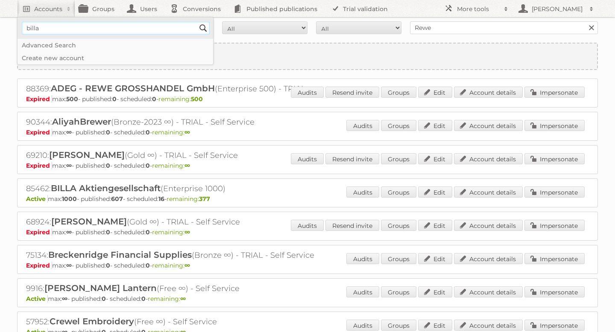 This screenshot has width=615, height=332. I want to click on h2: 75134: (Bronze ∞) - TRIAL - Self Service, so click(175, 255).